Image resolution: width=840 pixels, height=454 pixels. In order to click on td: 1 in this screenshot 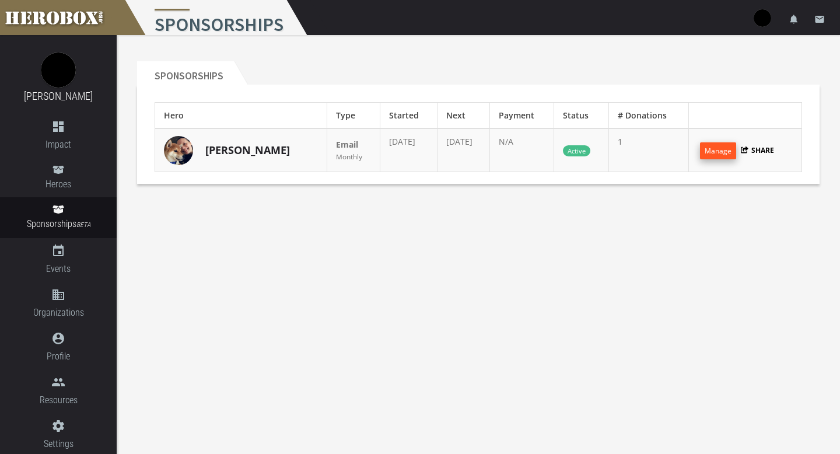, I will do `click(648, 150)`.